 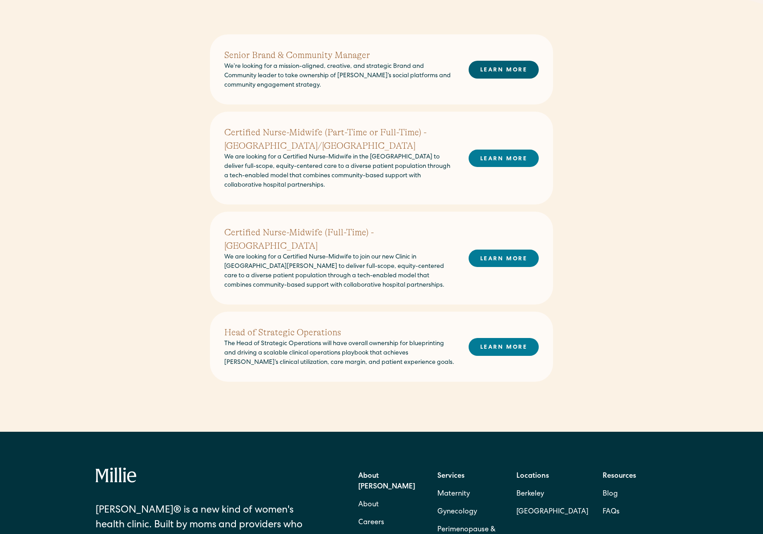 I want to click on a: Gynecology, so click(x=457, y=512).